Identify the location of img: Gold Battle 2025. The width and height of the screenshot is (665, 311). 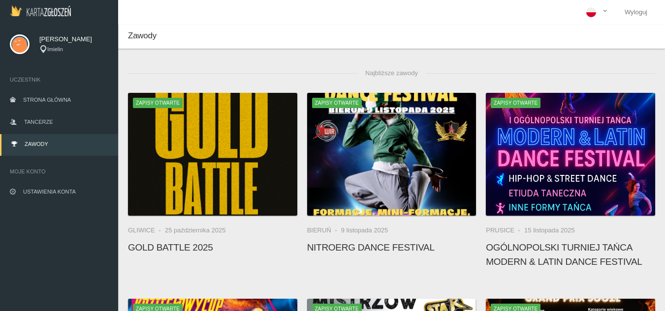
(213, 154).